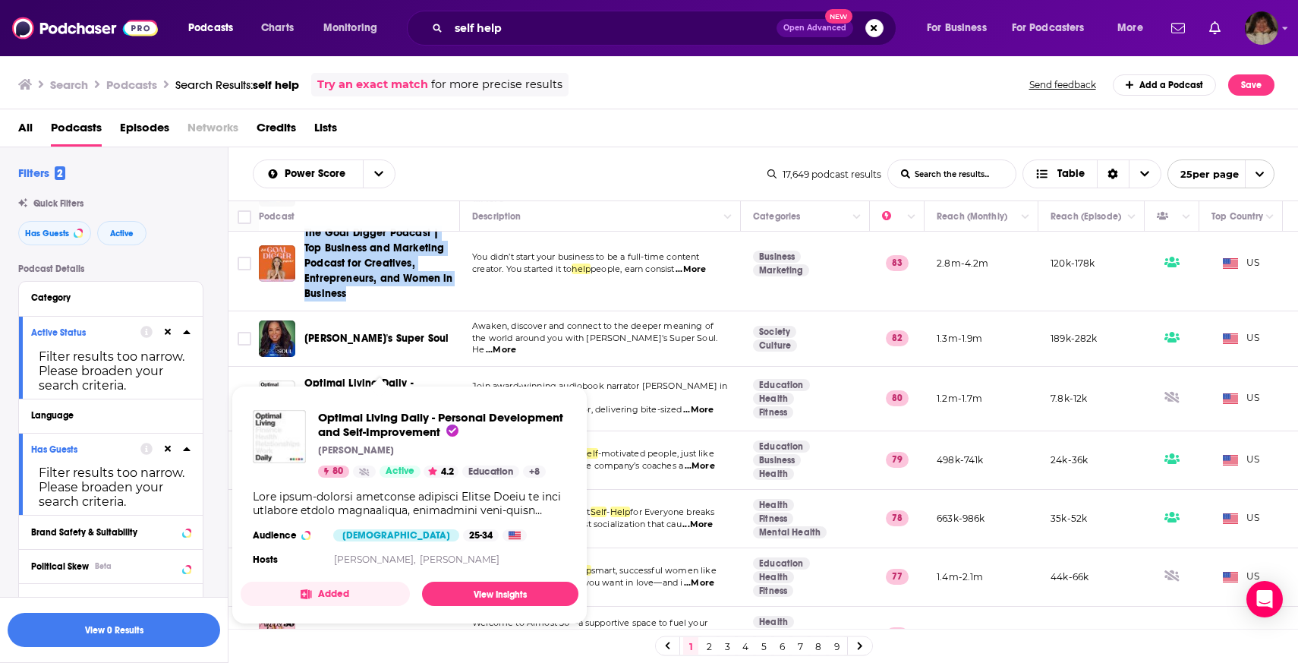  Describe the element at coordinates (898, 518) in the screenshot. I see `p: 78` at that location.